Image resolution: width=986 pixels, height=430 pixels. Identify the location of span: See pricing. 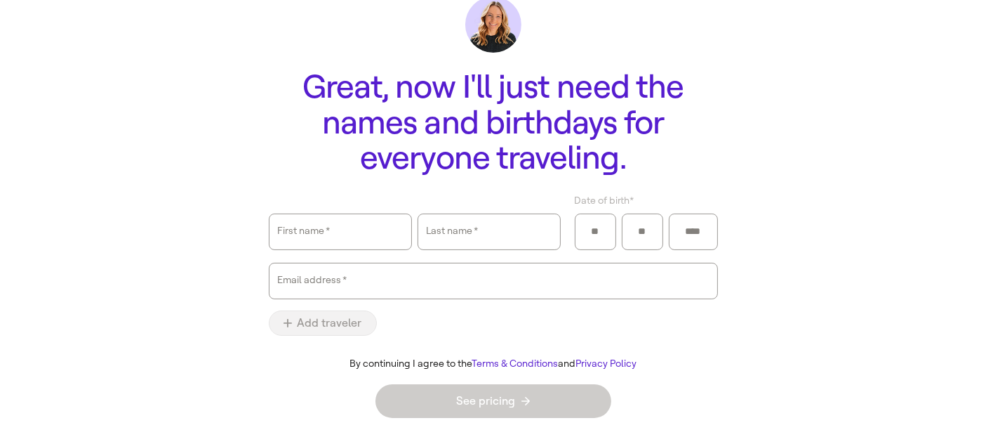
(494, 401).